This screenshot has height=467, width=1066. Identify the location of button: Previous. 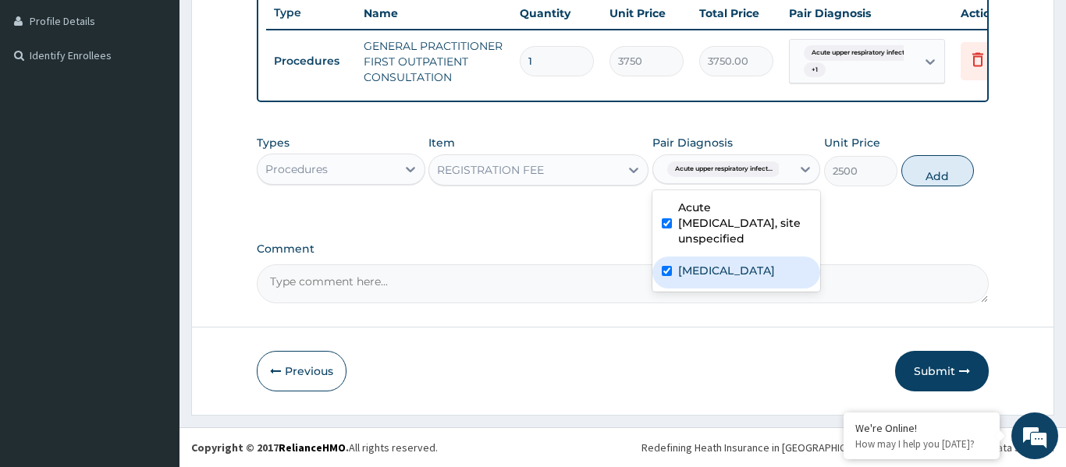
(301, 371).